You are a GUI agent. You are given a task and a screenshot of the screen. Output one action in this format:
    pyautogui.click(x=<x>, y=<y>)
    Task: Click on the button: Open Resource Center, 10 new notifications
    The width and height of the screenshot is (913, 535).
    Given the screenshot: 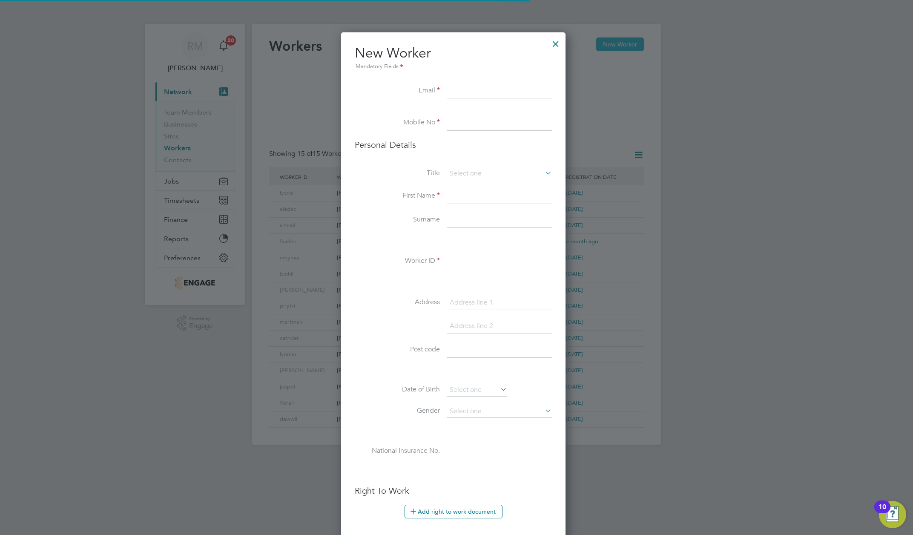 What is the action you would take?
    pyautogui.click(x=893, y=515)
    